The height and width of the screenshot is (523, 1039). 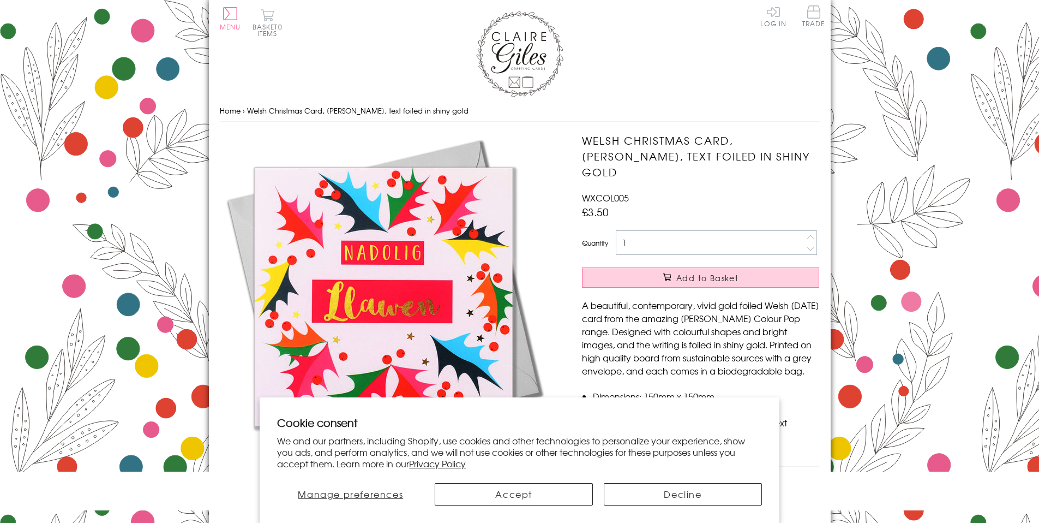 What do you see at coordinates (605, 197) in the screenshot?
I see `span: WXCOL005` at bounding box center [605, 197].